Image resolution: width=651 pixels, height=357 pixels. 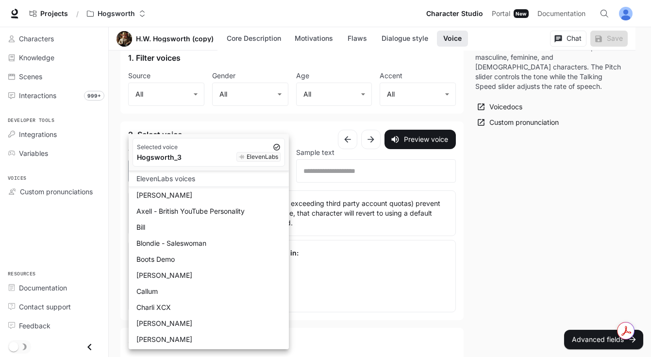 I want to click on div: Callum, so click(x=211, y=291).